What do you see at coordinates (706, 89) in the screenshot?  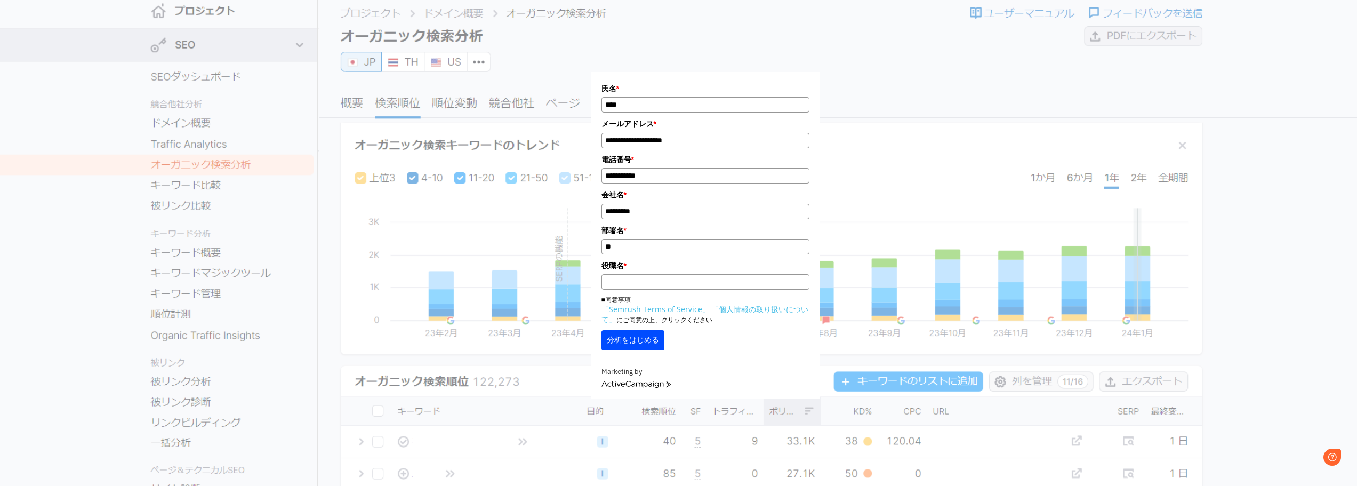 I see `label: 氏名` at bounding box center [706, 89].